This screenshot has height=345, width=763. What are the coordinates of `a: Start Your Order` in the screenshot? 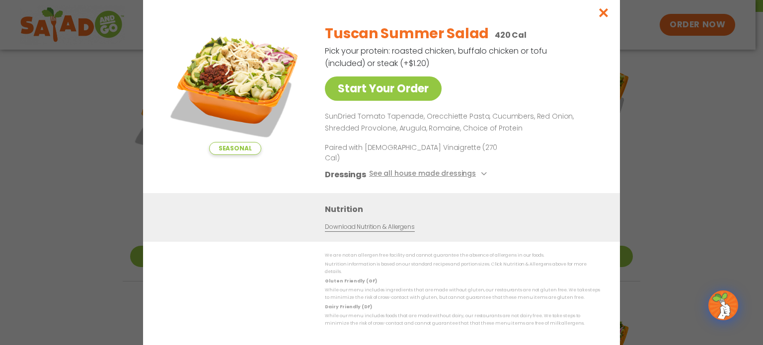 It's located at (383, 88).